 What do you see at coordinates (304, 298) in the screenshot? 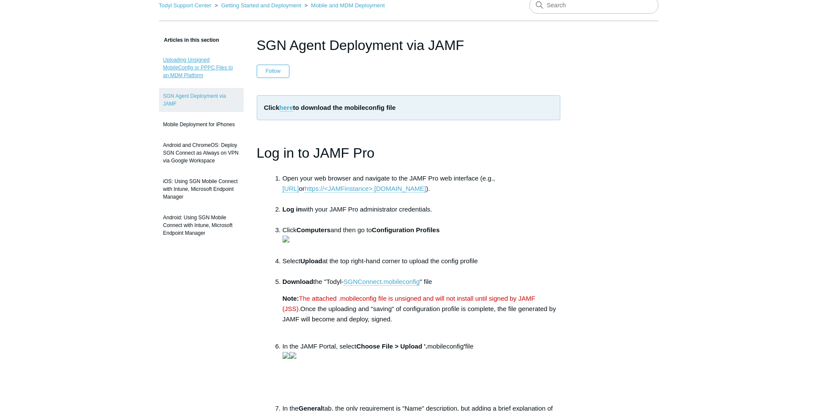
I see `span: The` at bounding box center [304, 298].